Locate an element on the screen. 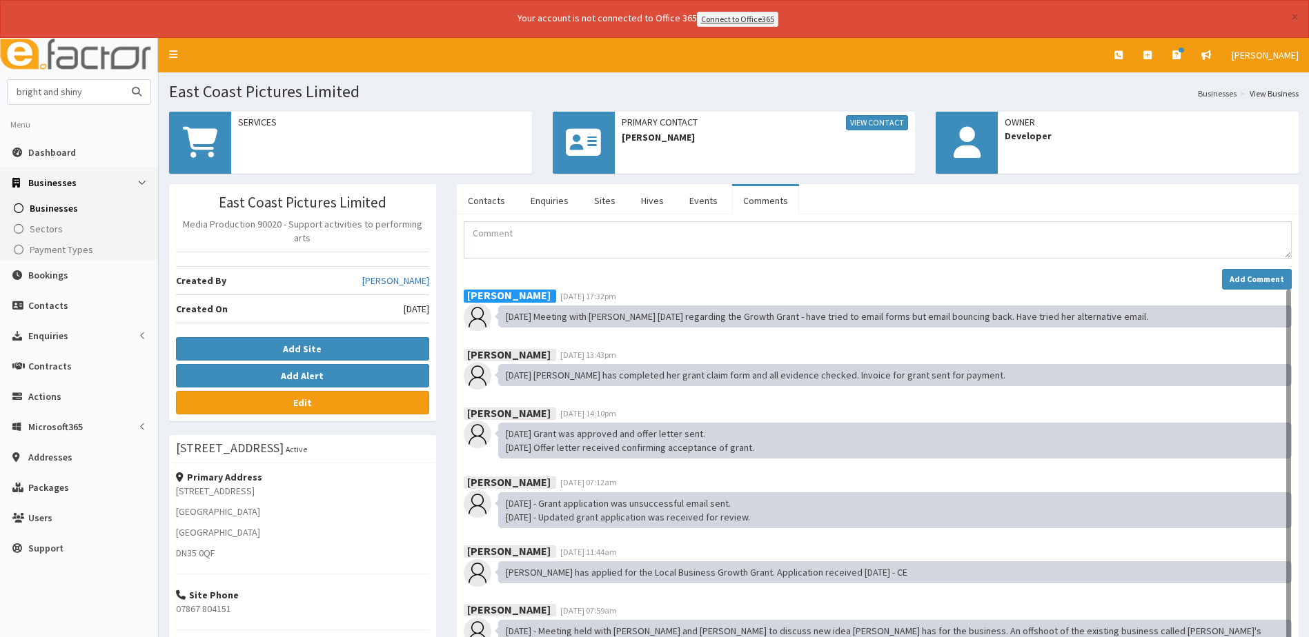 The height and width of the screenshot is (637, 1309). b: Created On is located at coordinates (201, 309).